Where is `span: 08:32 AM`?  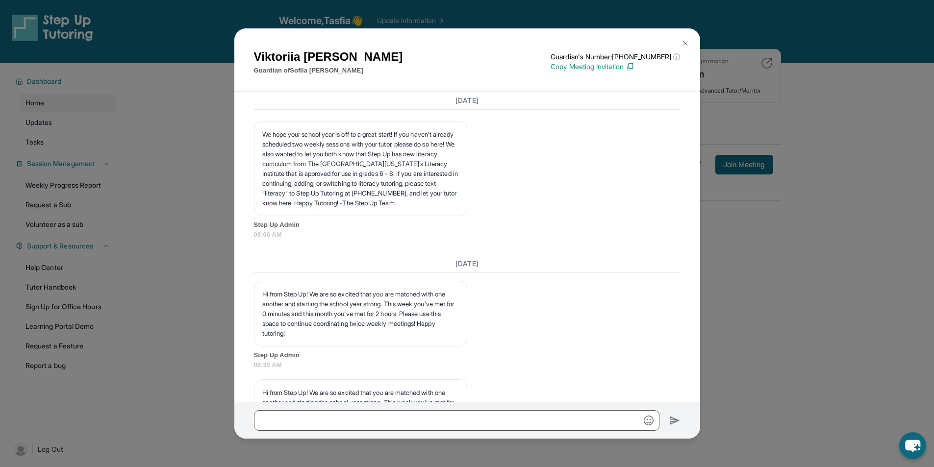 span: 08:32 AM is located at coordinates (467, 365).